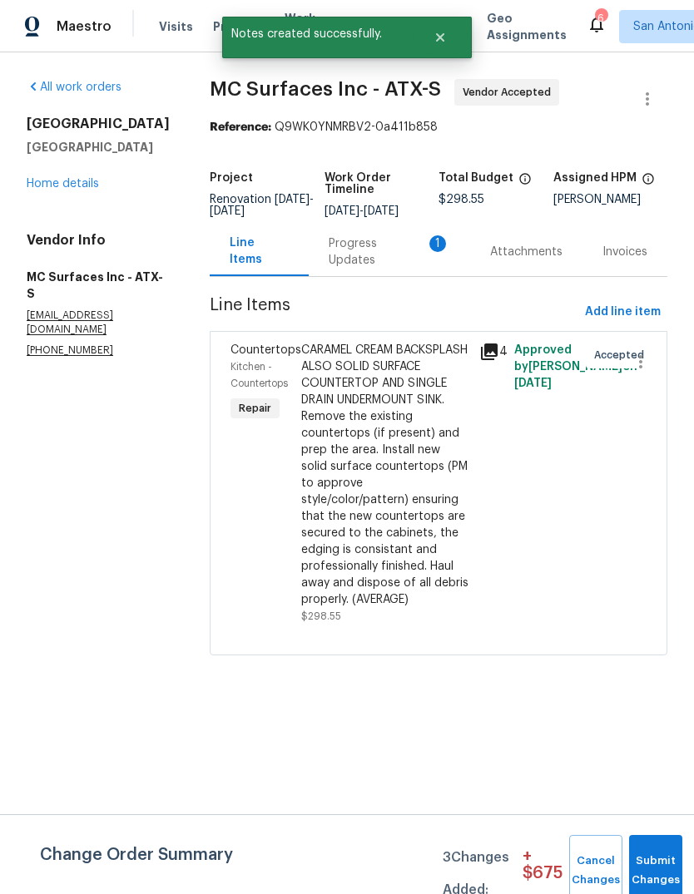 The image size is (694, 894). Describe the element at coordinates (389, 252) in the screenshot. I see `div: Progress Updates` at that location.